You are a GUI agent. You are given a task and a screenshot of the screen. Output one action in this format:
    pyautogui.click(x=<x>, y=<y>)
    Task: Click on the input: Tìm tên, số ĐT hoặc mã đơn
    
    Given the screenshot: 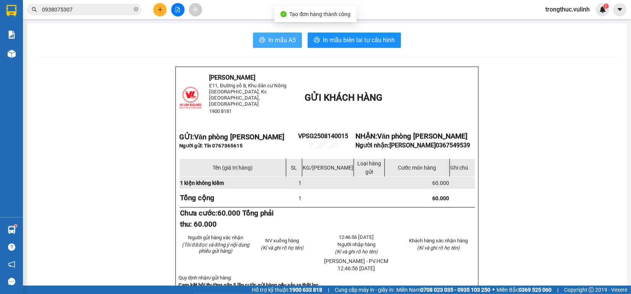 What is the action you would take?
    pyautogui.click(x=87, y=10)
    